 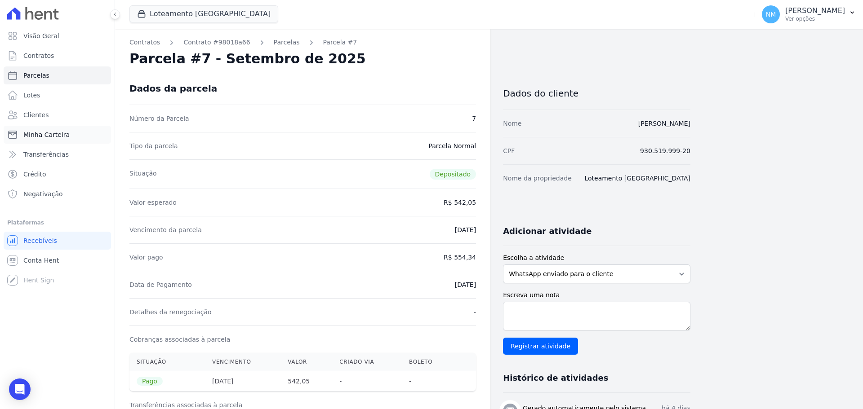 What do you see at coordinates (173, 89) in the screenshot?
I see `div: Dados da parcela` at bounding box center [173, 89].